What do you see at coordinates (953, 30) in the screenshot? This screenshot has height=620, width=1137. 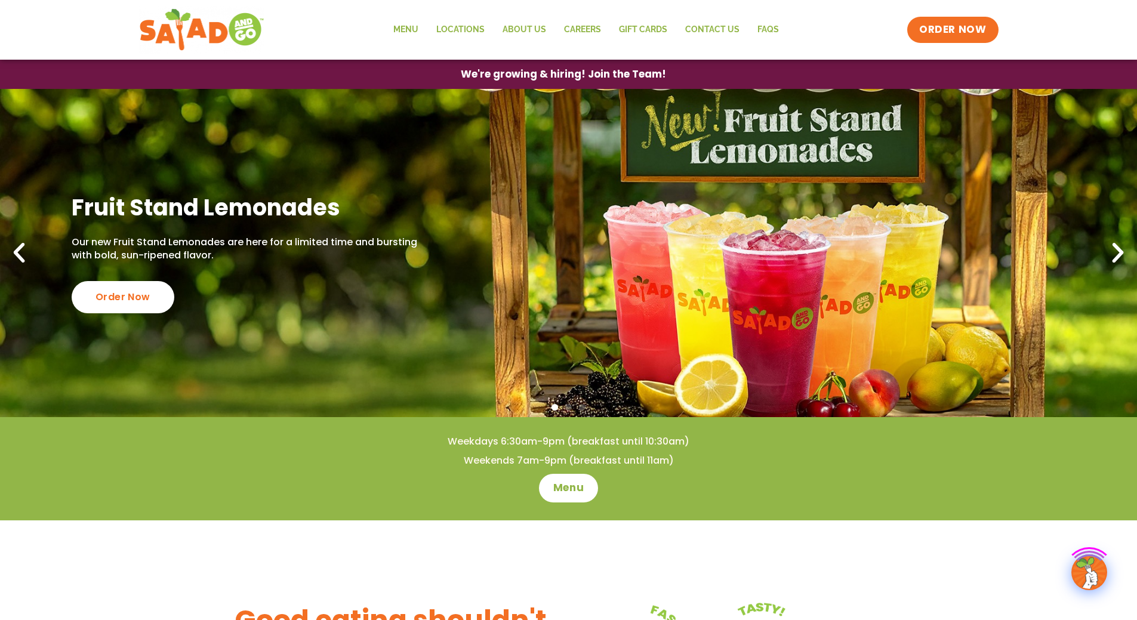 I see `span: ORDER NOW` at bounding box center [953, 30].